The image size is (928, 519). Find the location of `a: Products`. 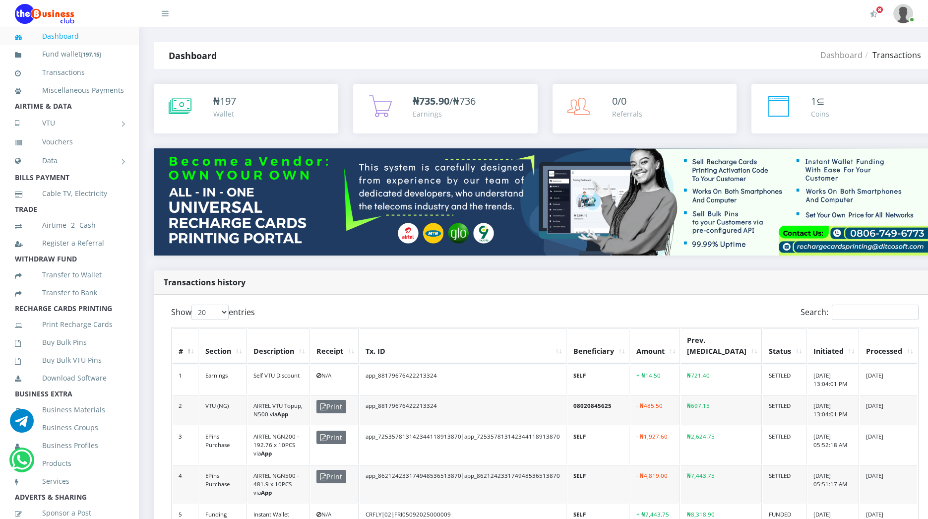

a: Products is located at coordinates (69, 463).